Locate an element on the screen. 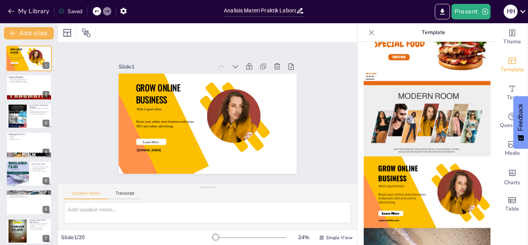 The image size is (528, 245). span: Theme is located at coordinates (513, 42).